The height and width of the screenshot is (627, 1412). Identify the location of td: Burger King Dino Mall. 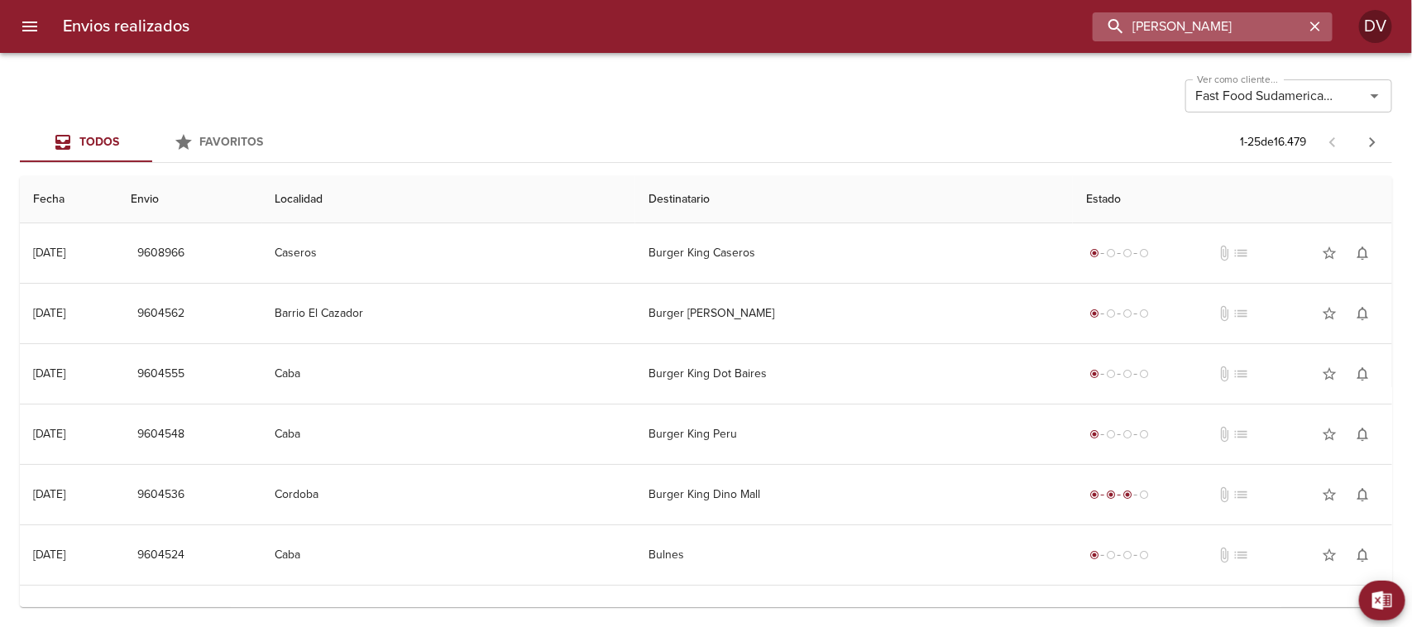
(854, 495).